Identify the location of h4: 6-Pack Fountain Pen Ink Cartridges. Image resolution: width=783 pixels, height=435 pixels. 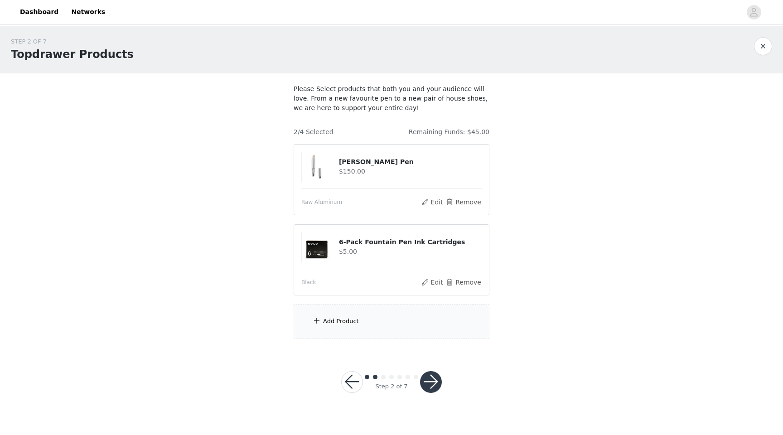
(410, 242).